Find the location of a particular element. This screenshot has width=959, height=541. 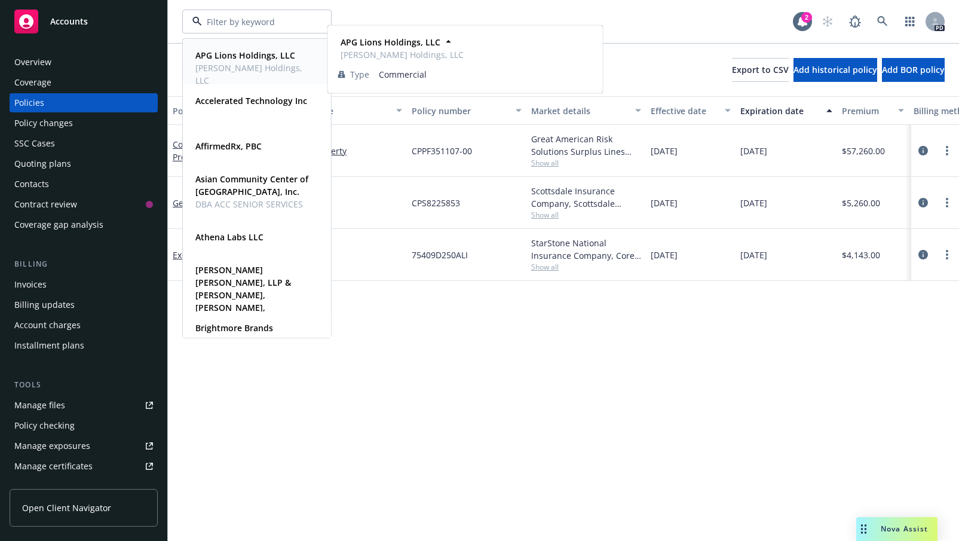

button: Expiration date is located at coordinates (787, 111).